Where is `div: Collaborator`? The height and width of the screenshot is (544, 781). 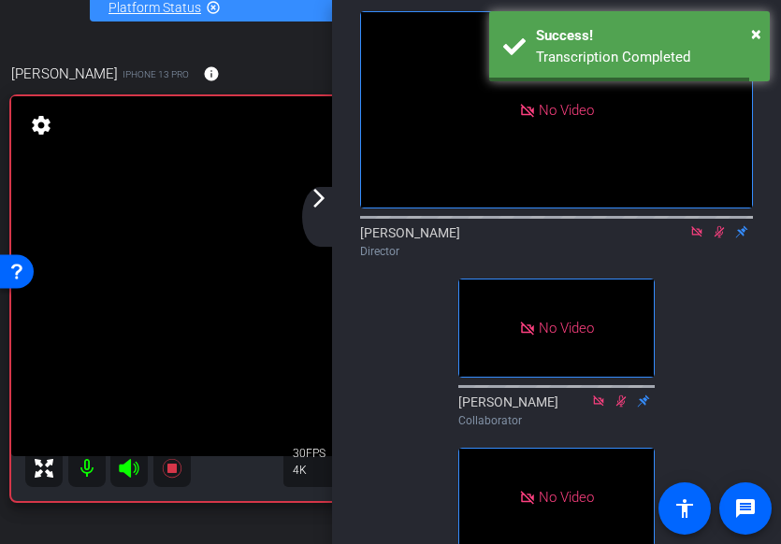
div: Collaborator is located at coordinates (557, 421).